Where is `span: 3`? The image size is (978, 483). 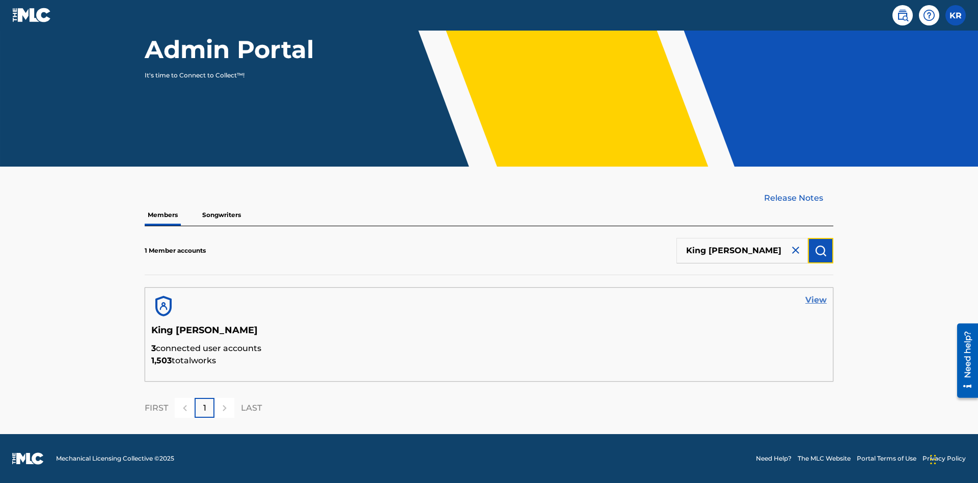
span: 3 is located at coordinates (153, 348).